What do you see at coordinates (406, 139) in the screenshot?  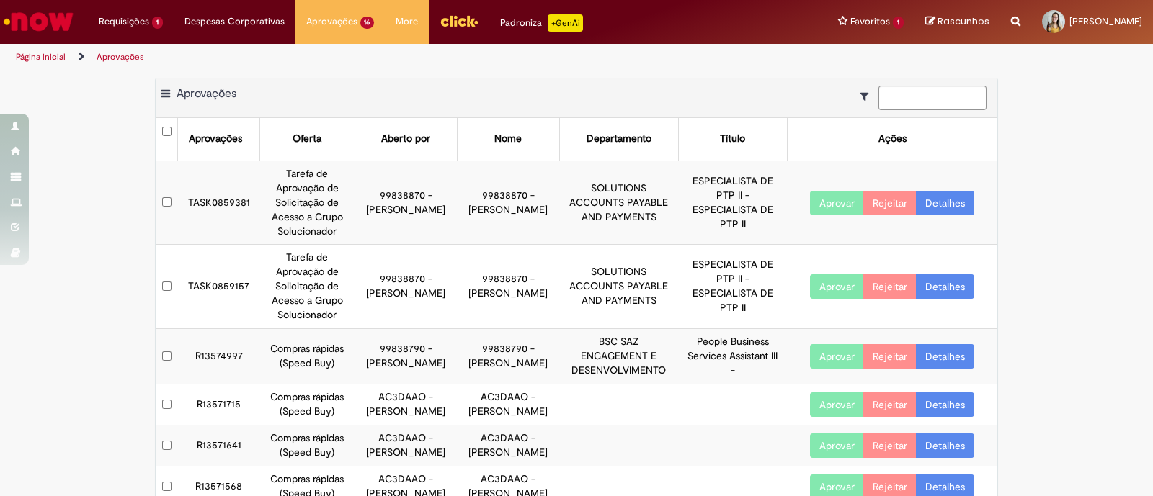 I see `div: Aberto por` at bounding box center [406, 139].